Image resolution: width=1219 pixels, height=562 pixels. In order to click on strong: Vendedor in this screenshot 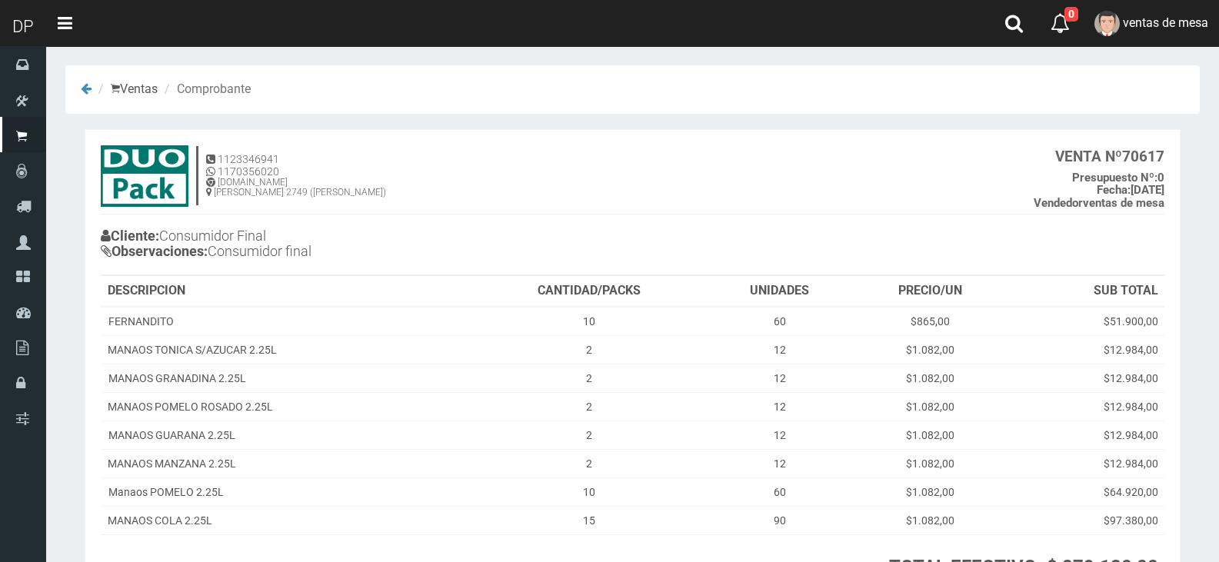, I will do `click(1059, 203)`.